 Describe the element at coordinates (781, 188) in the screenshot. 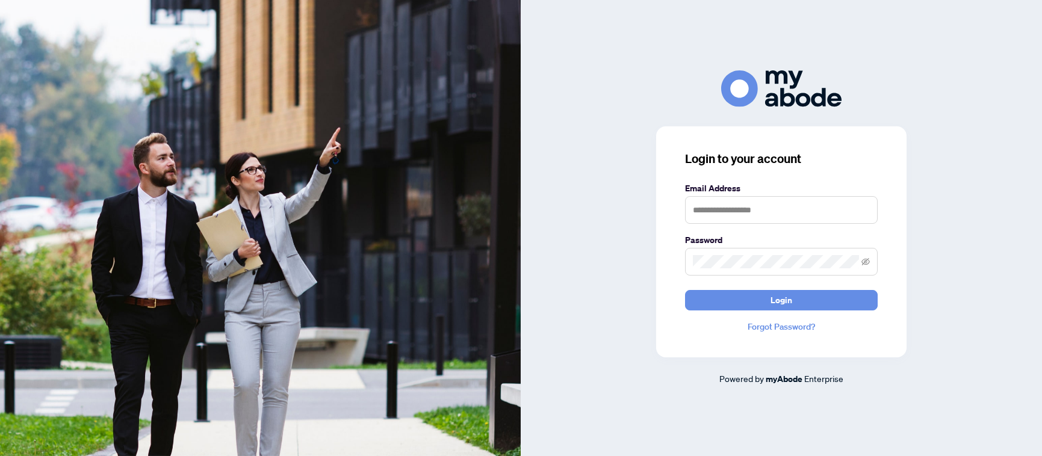

I see `label: Email Address` at that location.